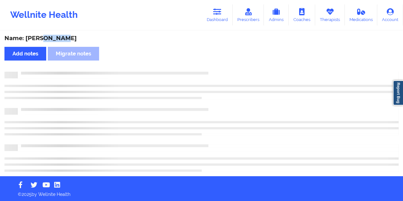  What do you see at coordinates (361, 15) in the screenshot?
I see `a: Medications` at bounding box center [361, 15].